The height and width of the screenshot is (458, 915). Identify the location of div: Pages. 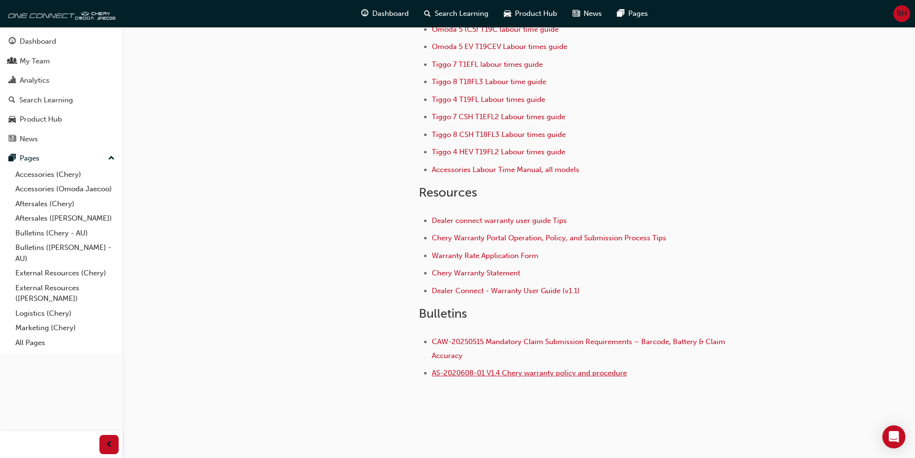
(29, 158).